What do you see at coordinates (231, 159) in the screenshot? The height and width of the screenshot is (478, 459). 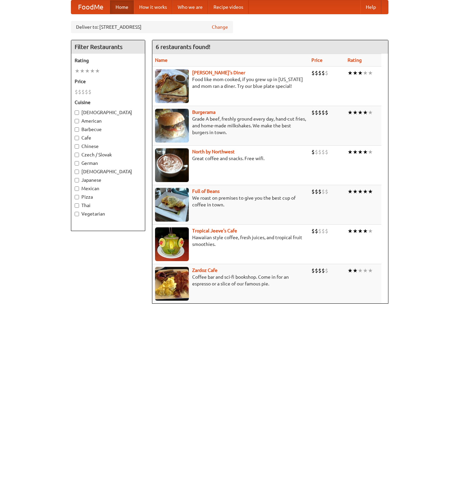 I see `p: Great coffee and snacks. Free wifi.` at bounding box center [231, 159].